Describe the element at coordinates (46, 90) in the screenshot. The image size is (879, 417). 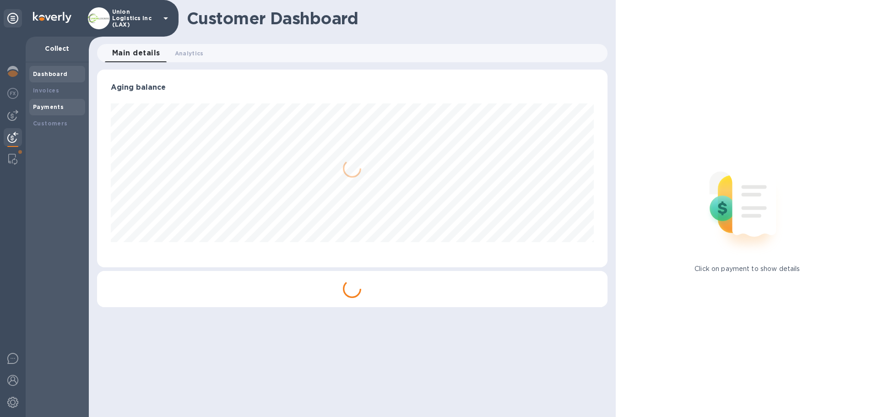
I see `b: Invoices` at that location.